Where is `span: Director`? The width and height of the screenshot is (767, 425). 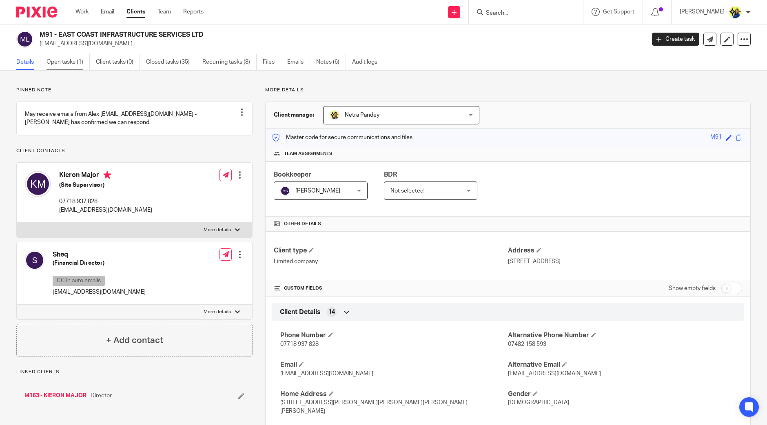 span: Director is located at coordinates (101, 396).